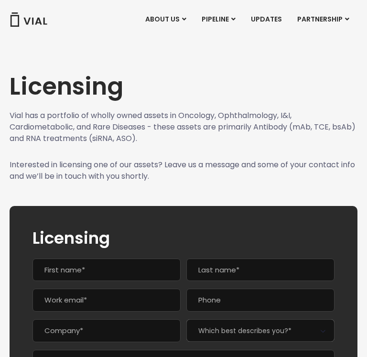 This screenshot has width=367, height=357. I want to click on a: UPDATES, so click(267, 20).